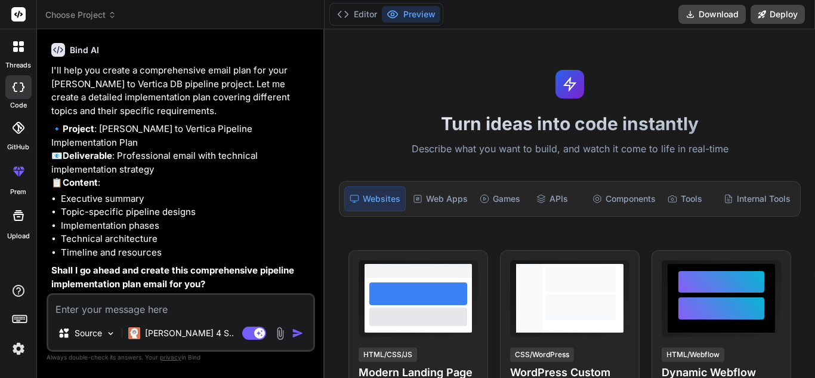 This screenshot has height=378, width=815. What do you see at coordinates (542, 354) in the screenshot?
I see `div: CSS/WordPress` at bounding box center [542, 354].